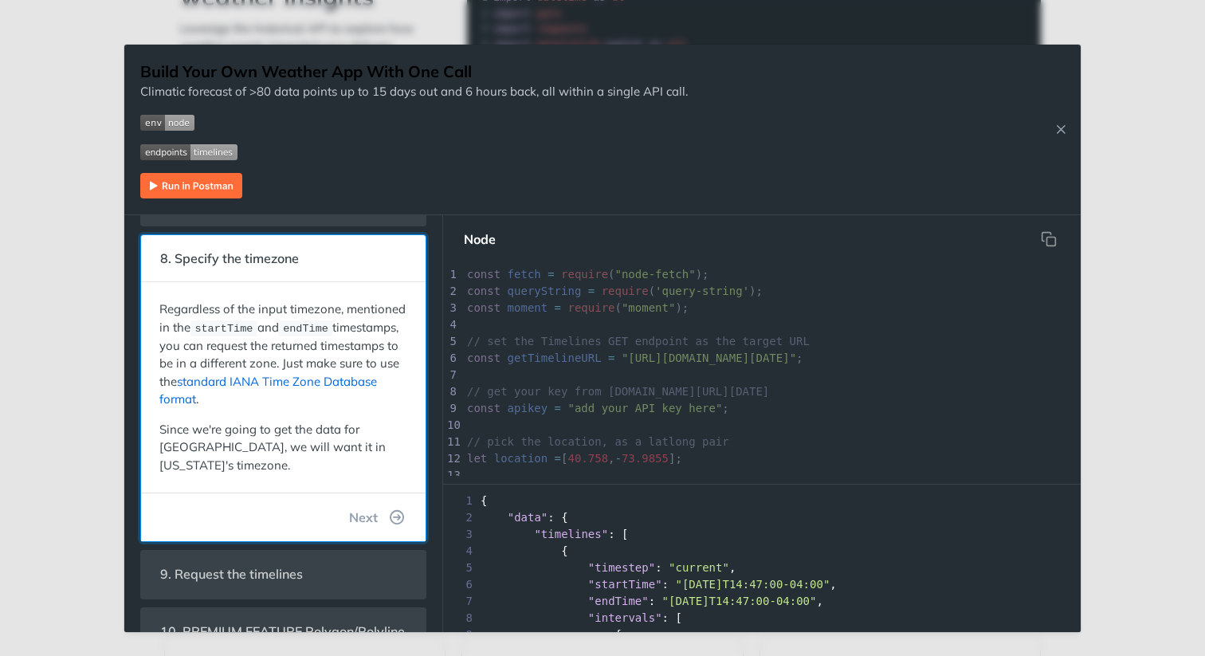 The height and width of the screenshot is (656, 1205). I want to click on section: 8. Specify the timezoneRegardless of the input timezone, mentioned in thestartTimeandendTimetimes..., so click(283, 388).